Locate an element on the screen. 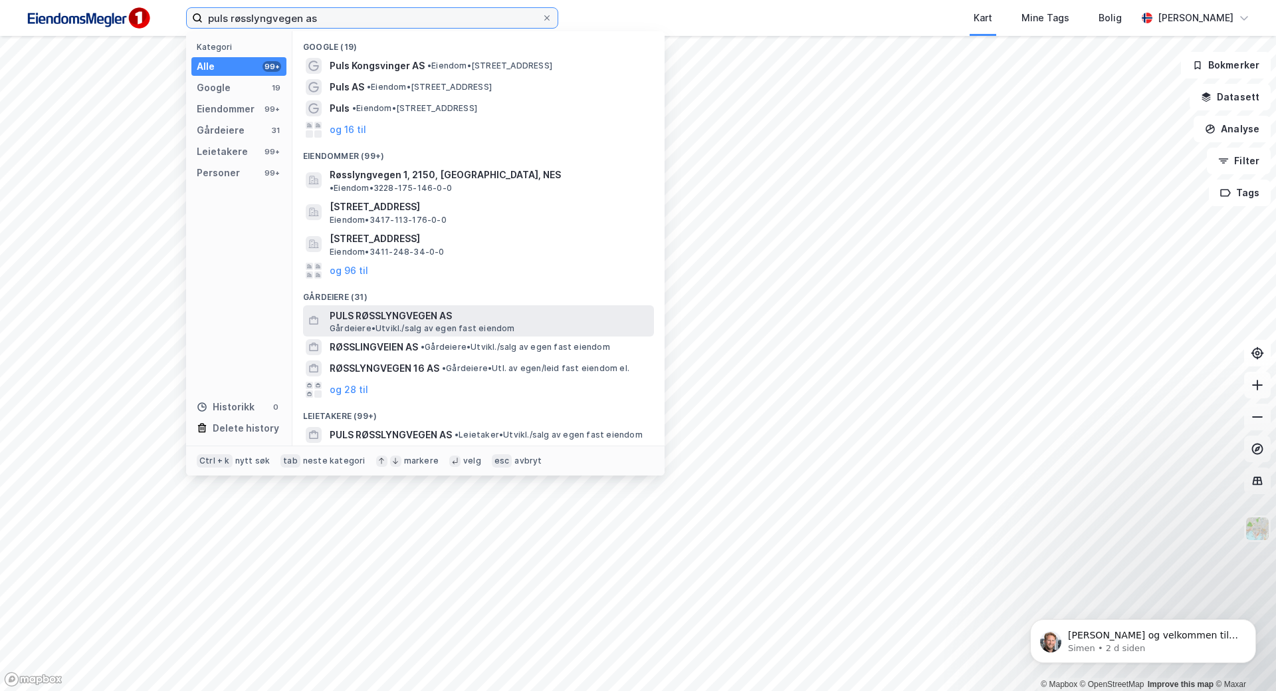  a: Mapbox homepage is located at coordinates (33, 679).